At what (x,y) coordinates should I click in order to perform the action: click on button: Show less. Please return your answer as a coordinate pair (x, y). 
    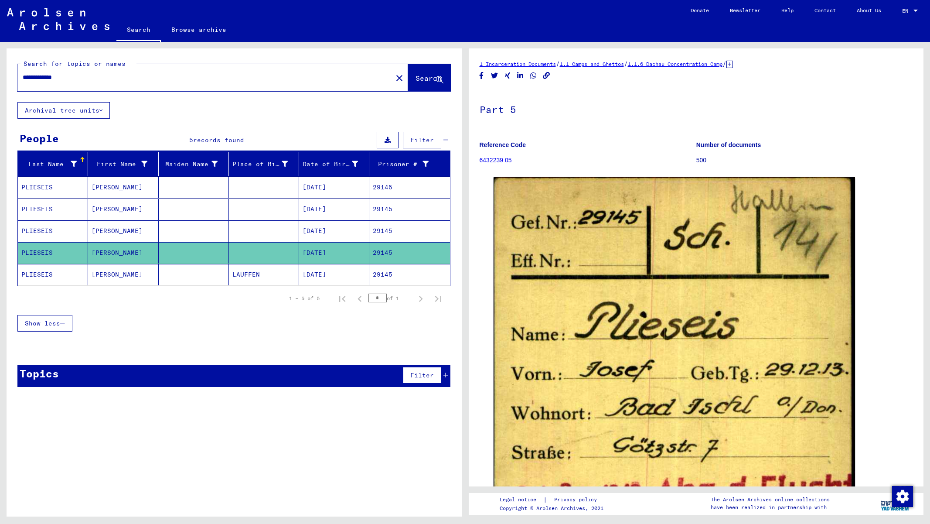
    Looking at the image, I should click on (45, 323).